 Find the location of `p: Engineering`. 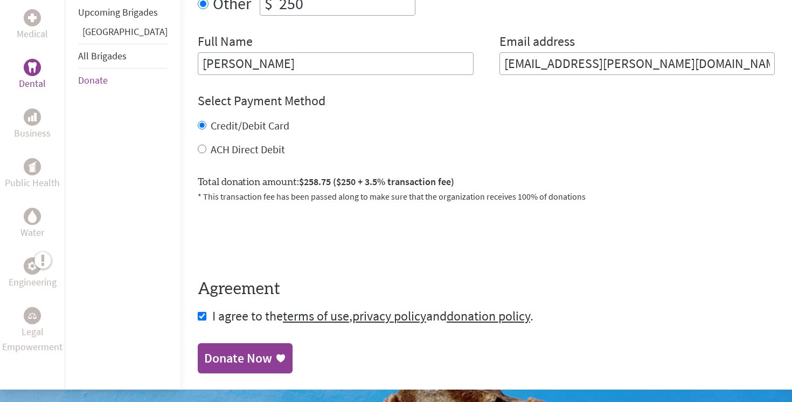

p: Engineering is located at coordinates (32, 282).